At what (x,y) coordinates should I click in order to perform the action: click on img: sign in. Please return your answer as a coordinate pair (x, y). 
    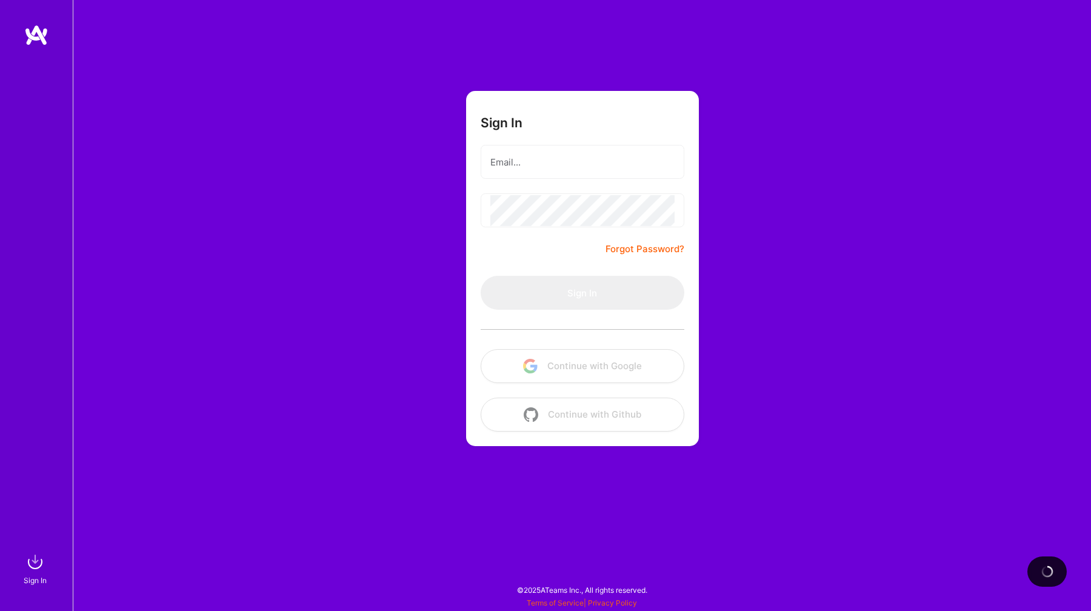
    Looking at the image, I should click on (35, 562).